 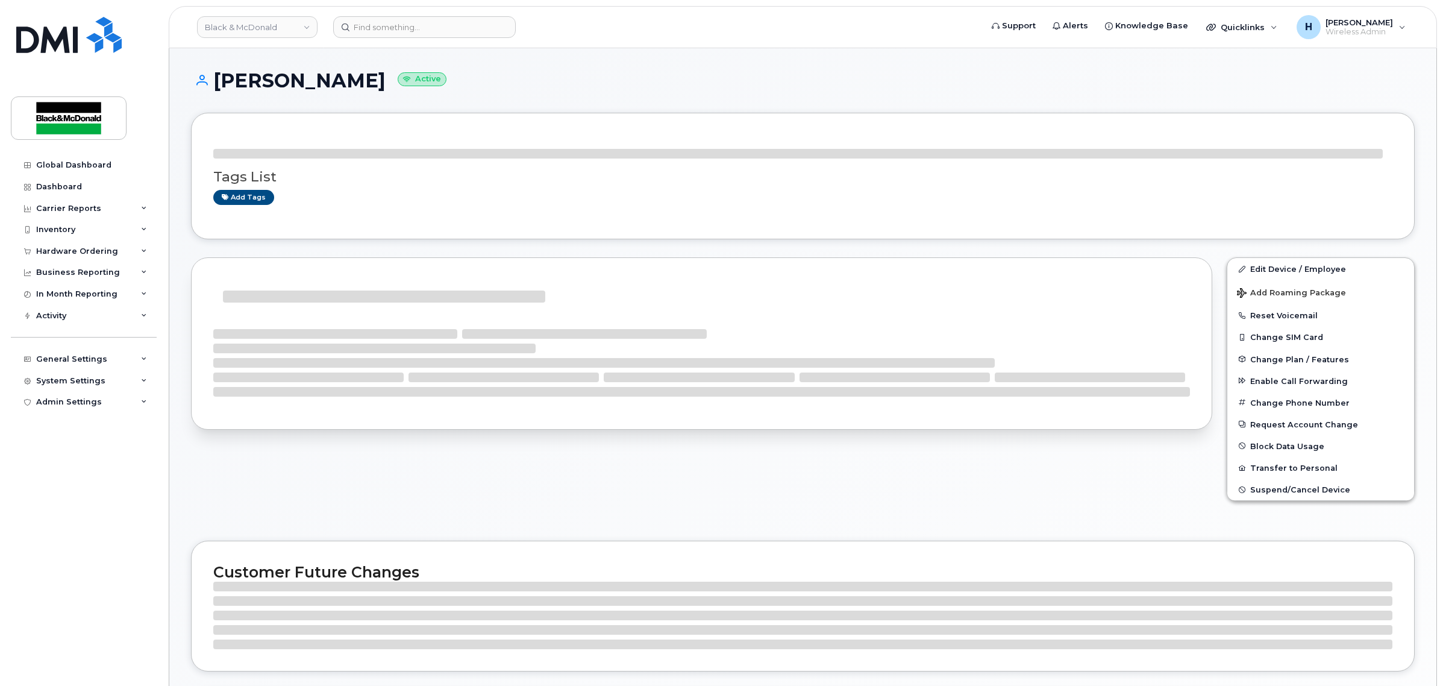 What do you see at coordinates (1321, 489) in the screenshot?
I see `button: Suspend/Cancel Device` at bounding box center [1321, 489].